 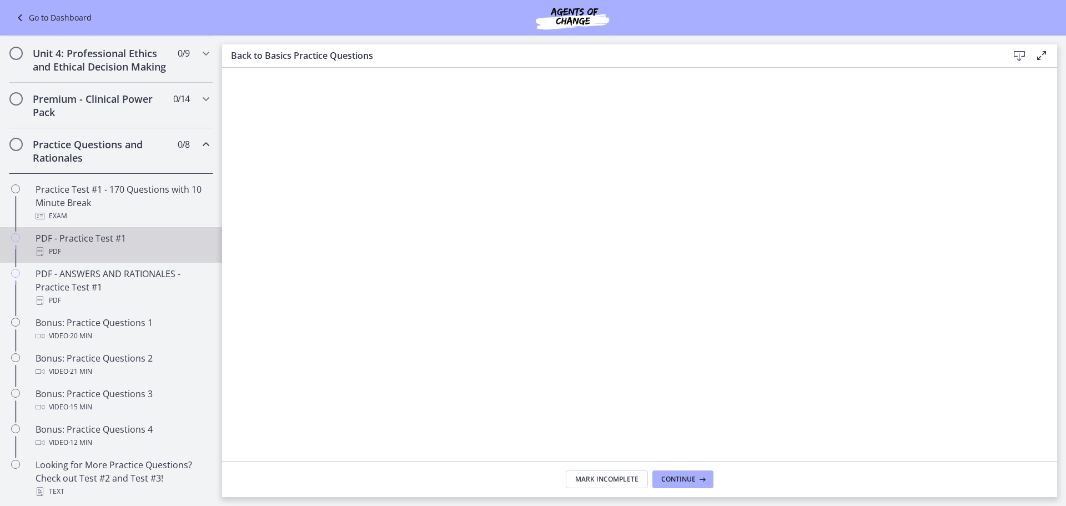 What do you see at coordinates (80, 407) in the screenshot?
I see `span: · 15 min` at bounding box center [80, 407].